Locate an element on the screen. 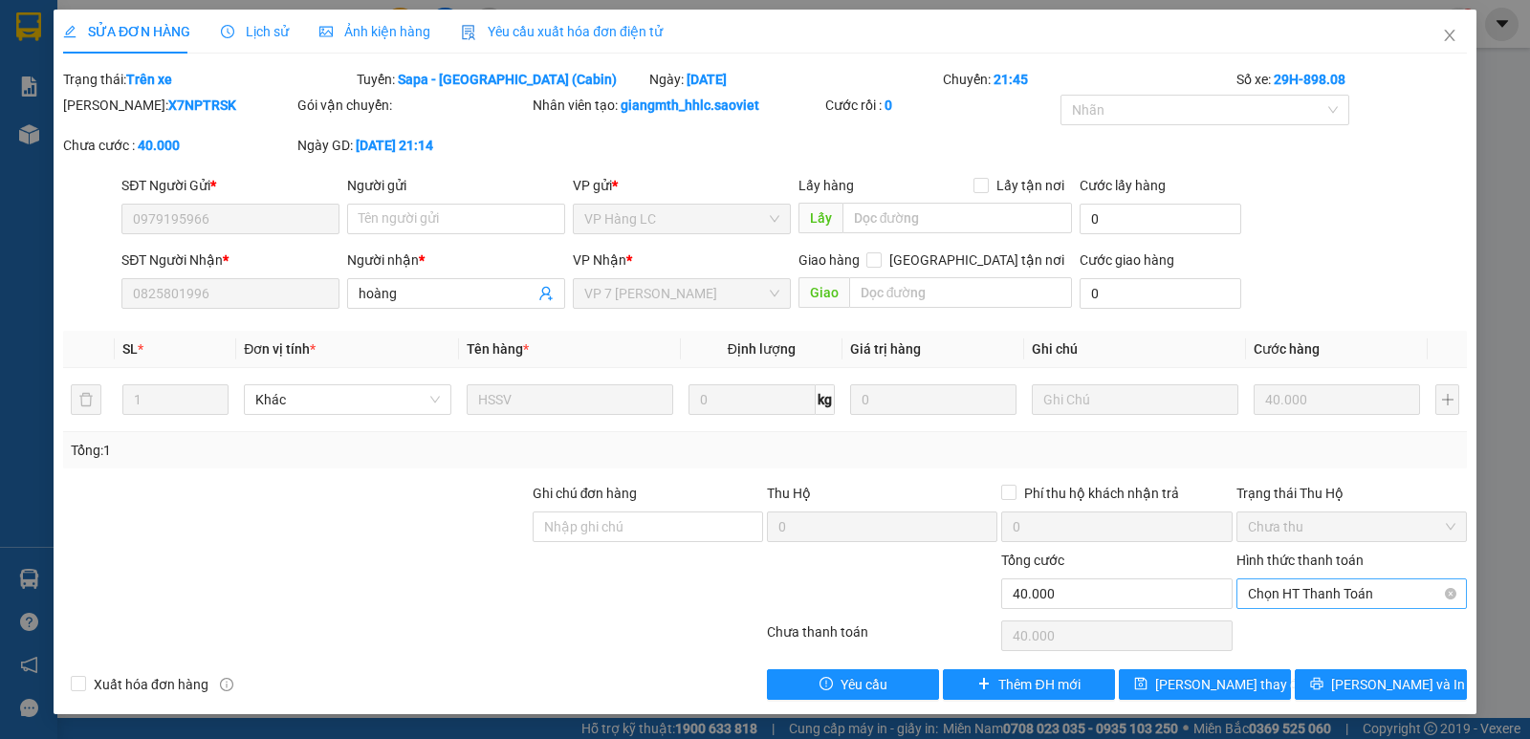 Image resolution: width=1530 pixels, height=739 pixels. span: Phí thu hộ khách nhận trả is located at coordinates (1101, 493).